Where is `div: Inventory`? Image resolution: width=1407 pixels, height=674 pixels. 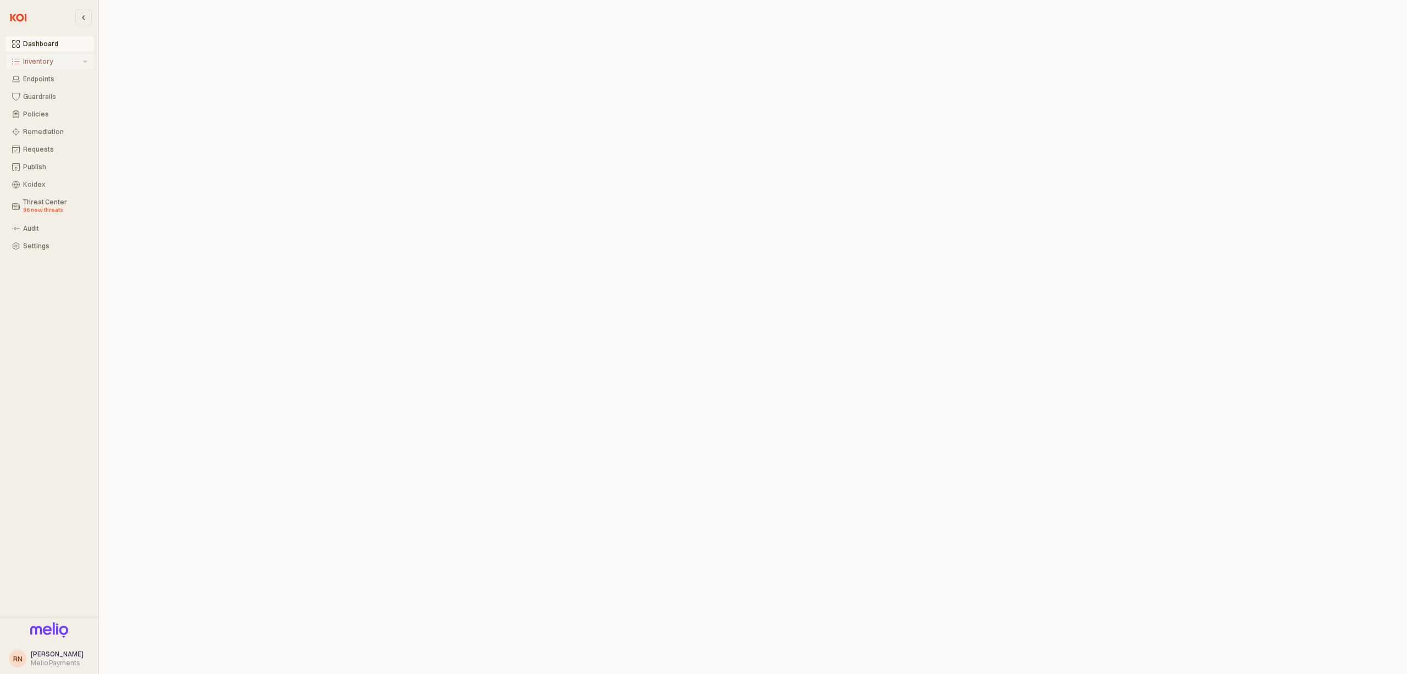 div: Inventory is located at coordinates (52, 62).